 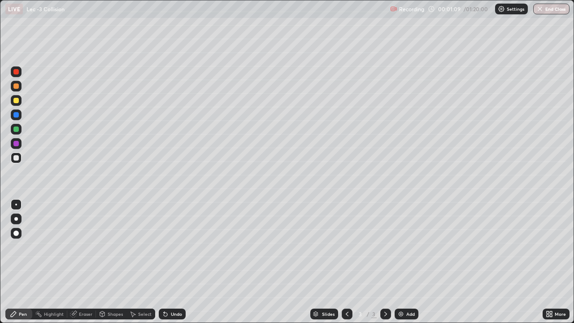 What do you see at coordinates (502, 9) in the screenshot?
I see `img: class-settings-icons` at bounding box center [502, 9].